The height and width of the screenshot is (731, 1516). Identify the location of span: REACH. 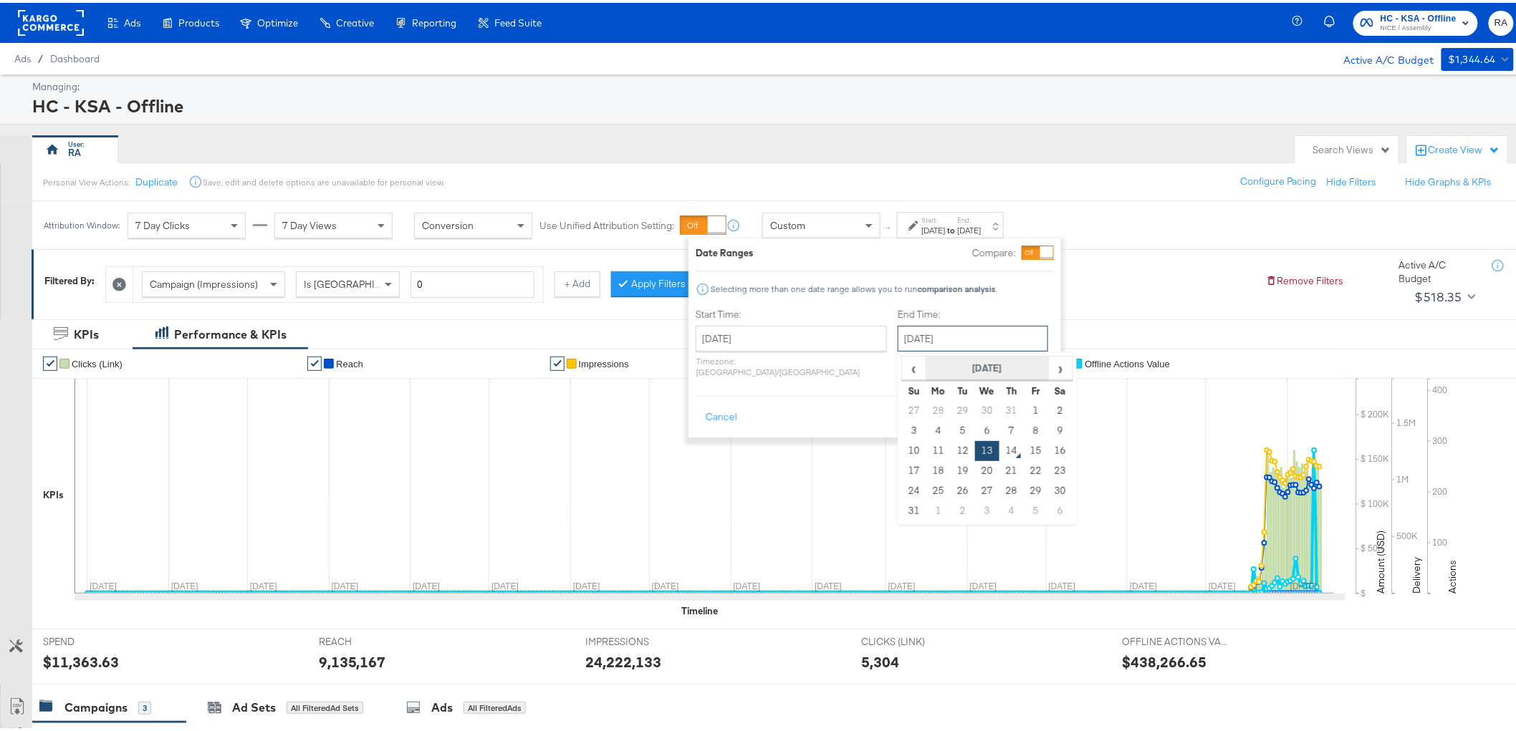
(373, 639).